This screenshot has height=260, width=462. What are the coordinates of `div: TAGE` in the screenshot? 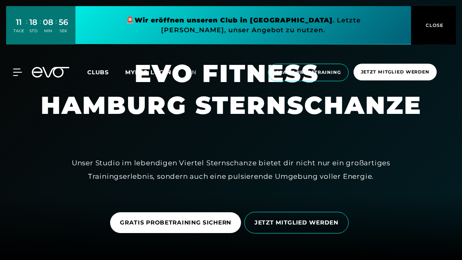 It's located at (19, 31).